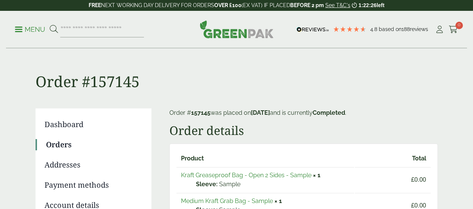 This screenshot has height=209, width=473. What do you see at coordinates (329, 113) in the screenshot?
I see `mark: Completed` at bounding box center [329, 113].